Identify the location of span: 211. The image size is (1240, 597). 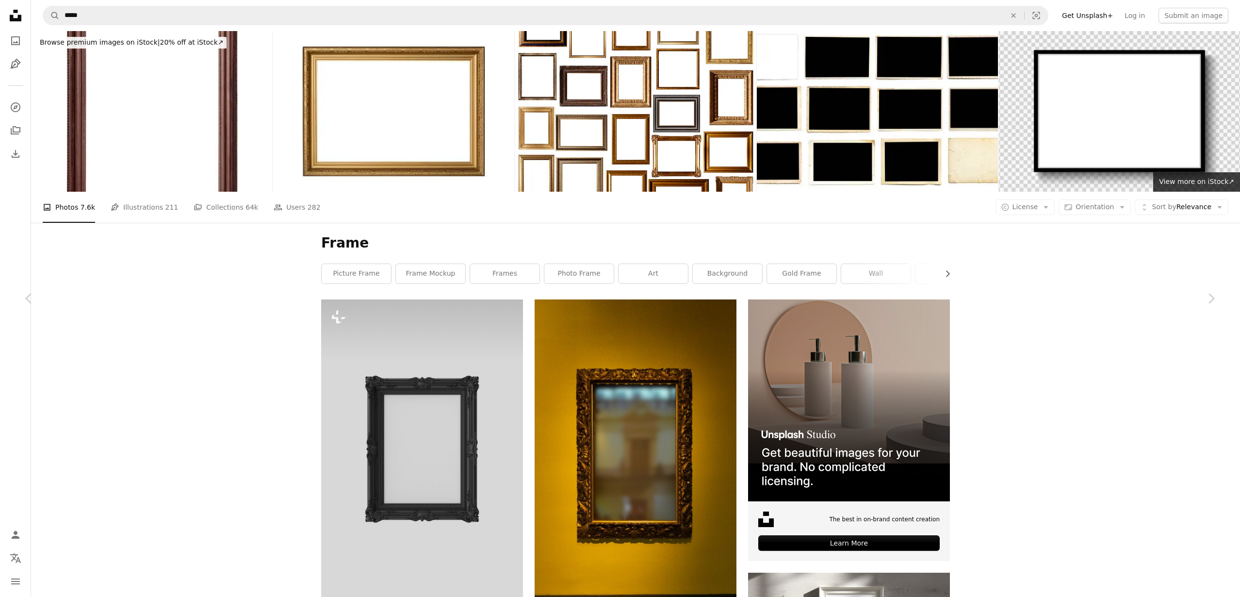
(172, 207).